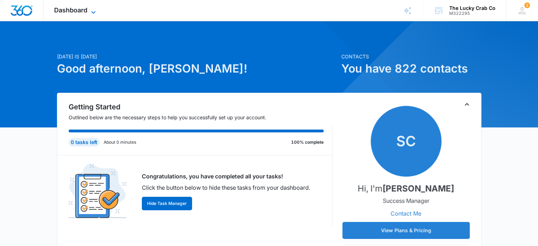 The width and height of the screenshot is (538, 246). What do you see at coordinates (473, 8) in the screenshot?
I see `div: account name` at bounding box center [473, 8].